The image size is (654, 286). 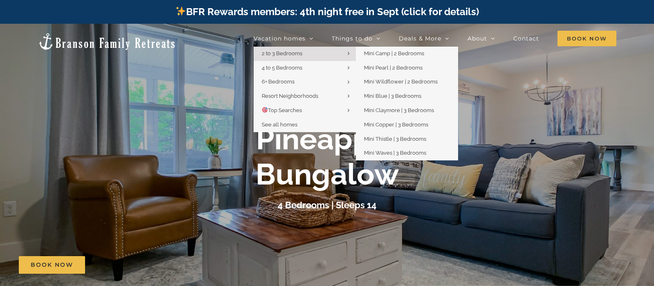 I want to click on img: Branson Family Retreats Logo, so click(x=107, y=41).